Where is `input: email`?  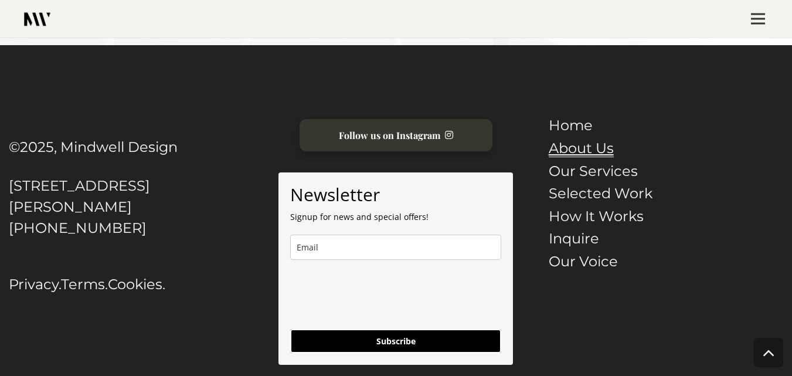 input: email is located at coordinates (396, 247).